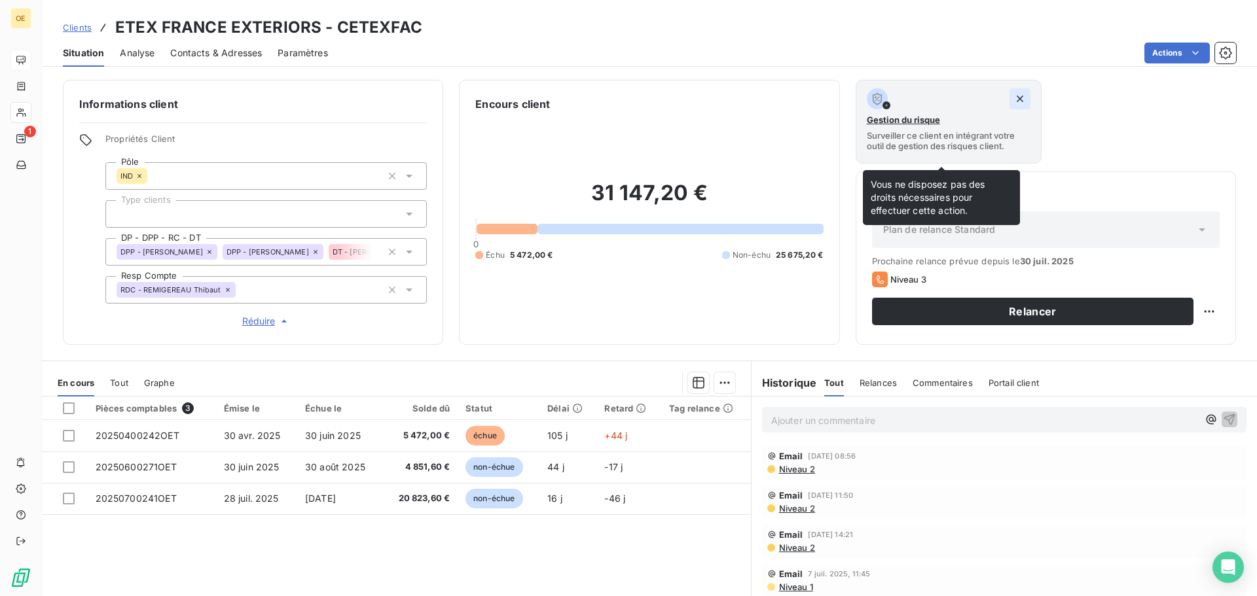 The image size is (1257, 596). Describe the element at coordinates (420, 467) in the screenshot. I see `span: 4 851,60 €` at that location.